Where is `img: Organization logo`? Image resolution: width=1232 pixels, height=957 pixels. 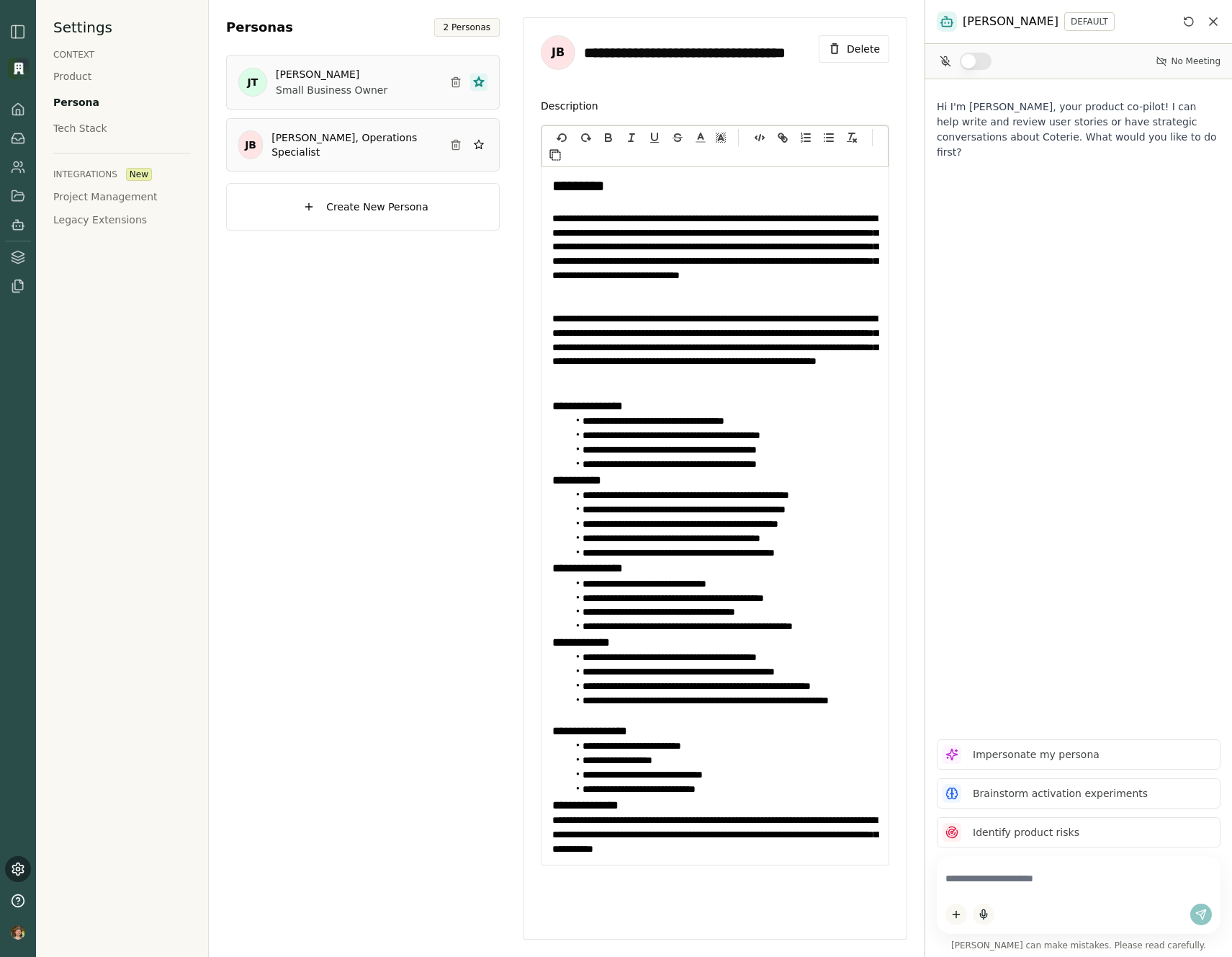
img: Organization logo is located at coordinates (19, 68).